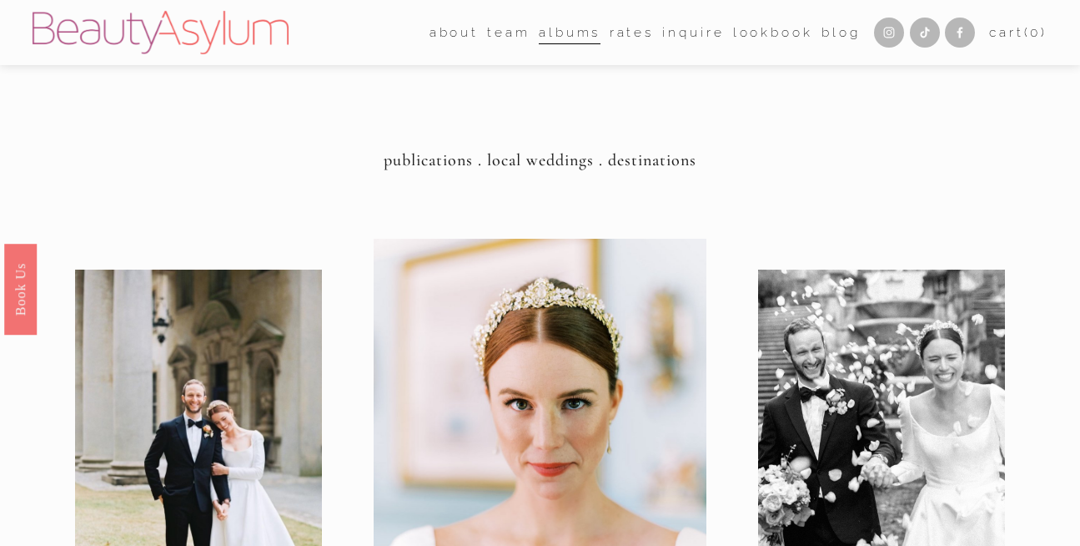 This screenshot has width=1080, height=546. What do you see at coordinates (773, 33) in the screenshot?
I see `a: Lookbook` at bounding box center [773, 33].